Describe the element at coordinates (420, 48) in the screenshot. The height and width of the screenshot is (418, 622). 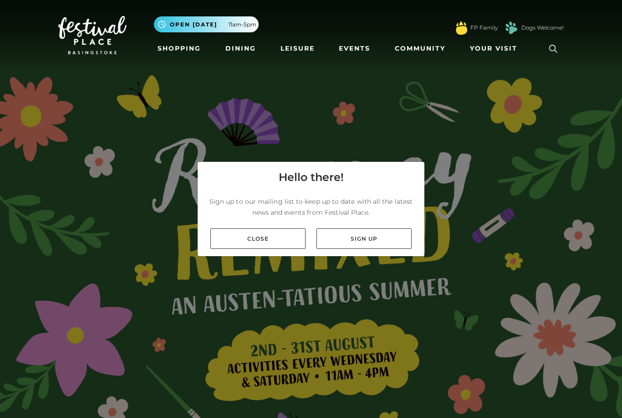
I see `a: Community` at that location.